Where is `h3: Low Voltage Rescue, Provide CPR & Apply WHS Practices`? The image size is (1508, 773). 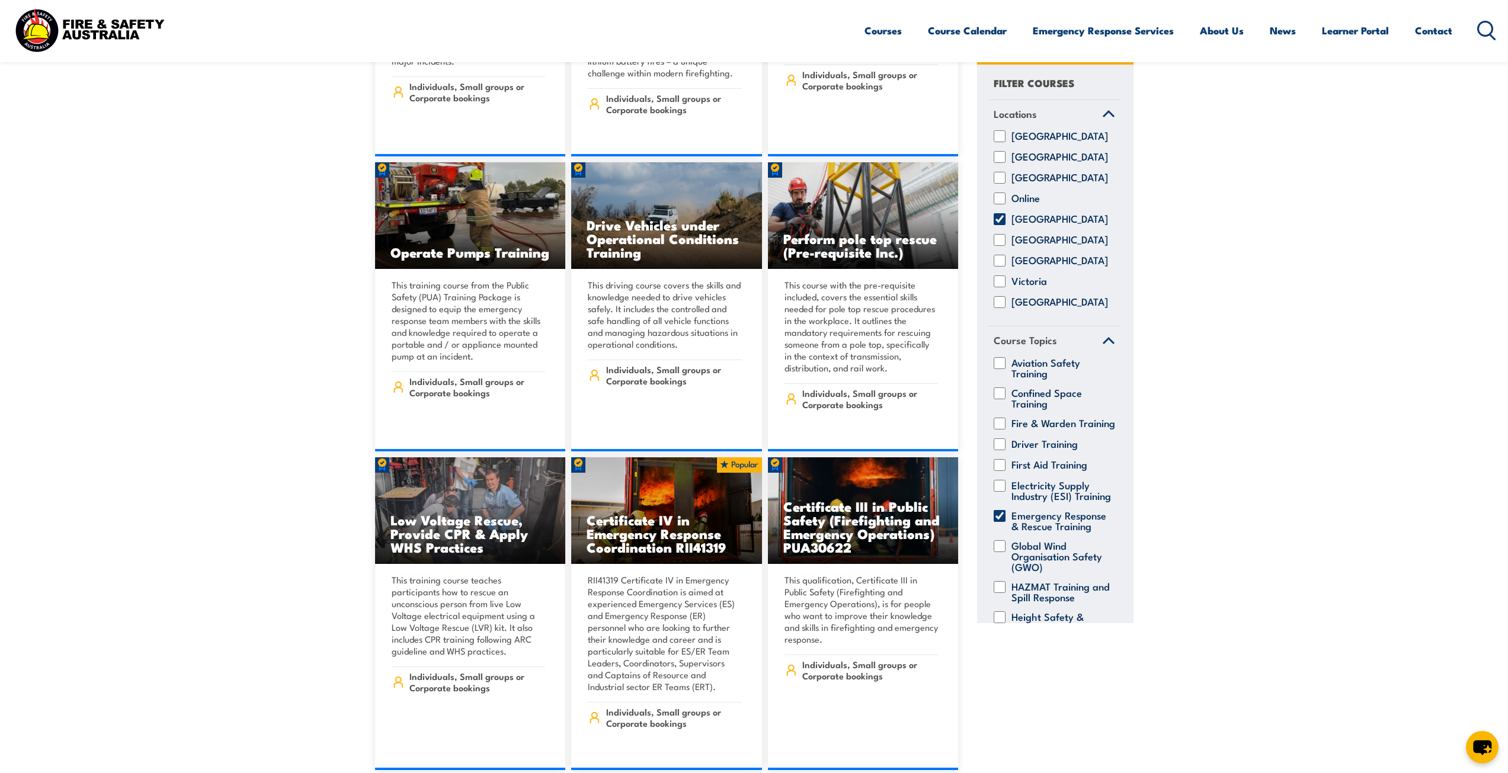 h3: Low Voltage Rescue, Provide CPR & Apply WHS Practices is located at coordinates (471, 533).